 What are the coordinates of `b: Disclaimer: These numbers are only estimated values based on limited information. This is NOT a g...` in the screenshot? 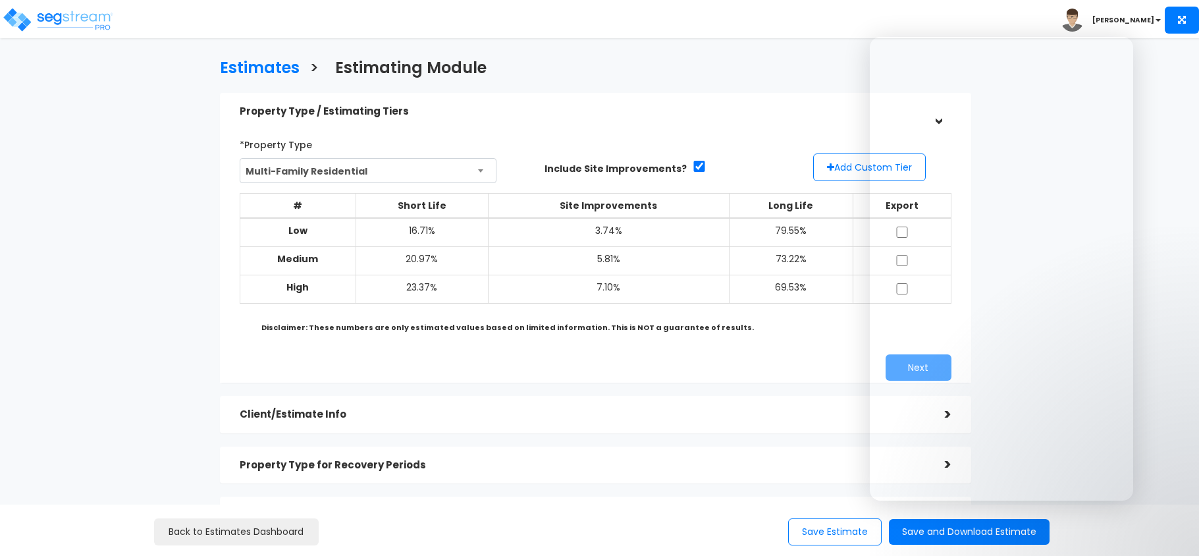 It's located at (508, 327).